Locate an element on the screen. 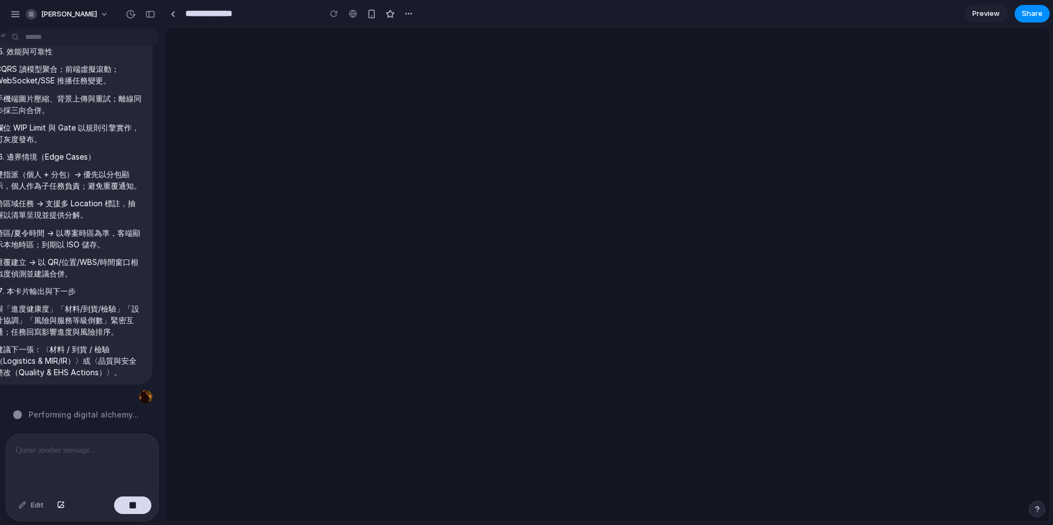 This screenshot has height=525, width=1053. span: Share is located at coordinates (1032, 14).